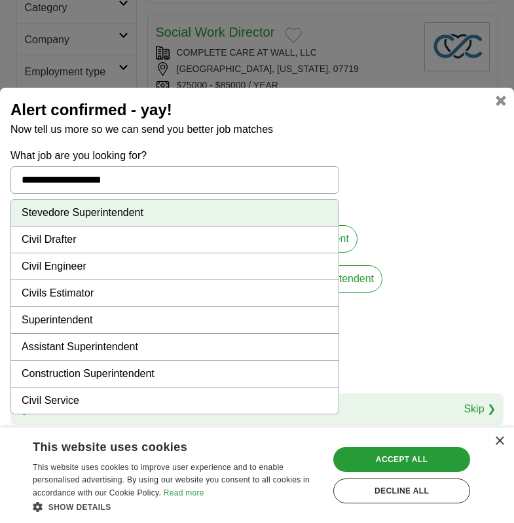 Image resolution: width=514 pixels, height=523 pixels. I want to click on a: Read more, opens a new window, so click(184, 493).